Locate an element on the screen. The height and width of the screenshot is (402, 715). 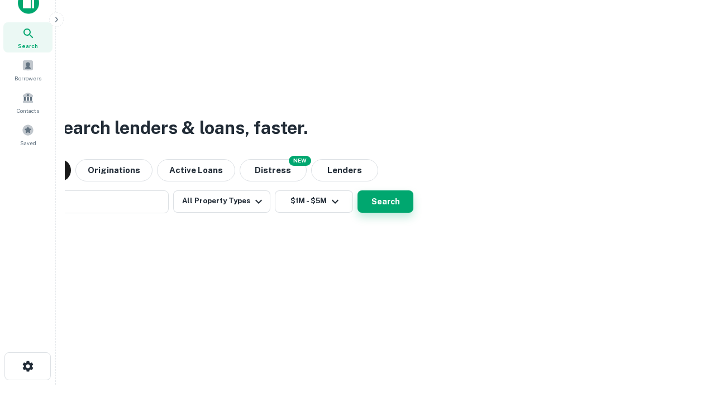
button: Active Loans is located at coordinates (196, 170).